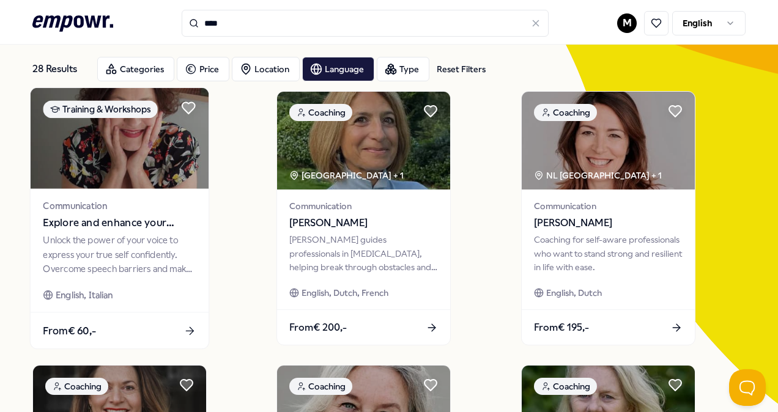 The width and height of the screenshot is (778, 412). Describe the element at coordinates (345, 293) in the screenshot. I see `span: English, Dutch, French` at that location.